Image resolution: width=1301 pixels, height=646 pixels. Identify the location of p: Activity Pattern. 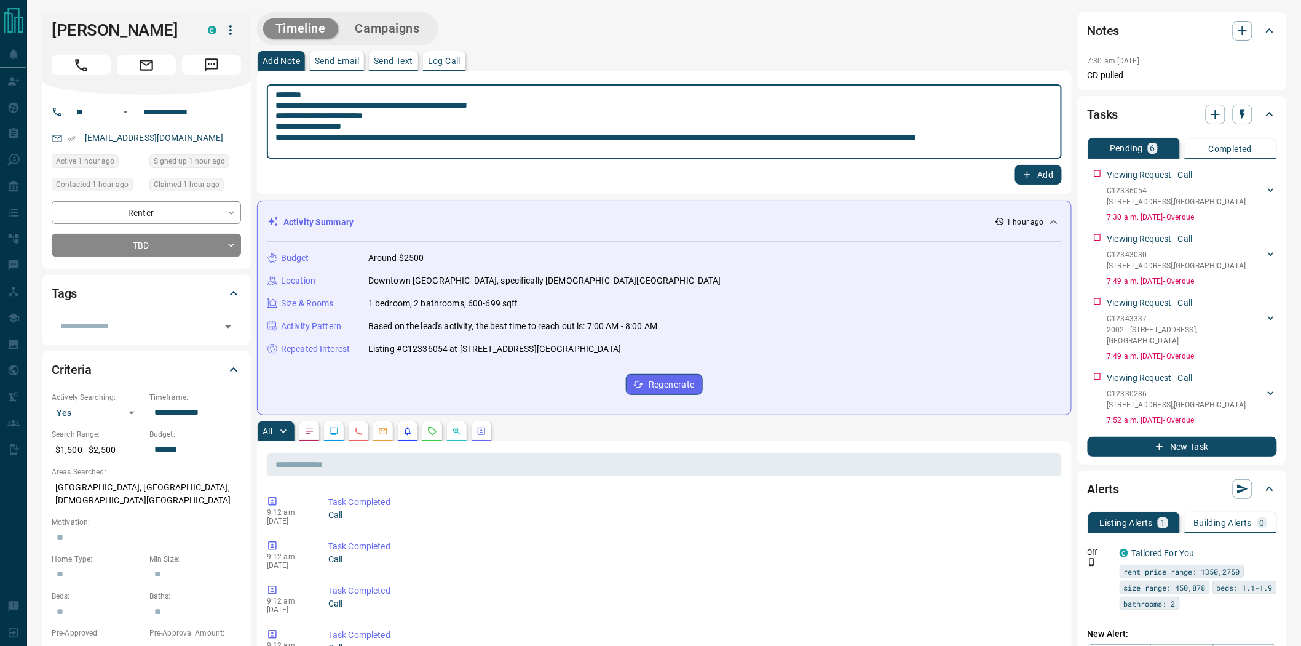
(311, 326).